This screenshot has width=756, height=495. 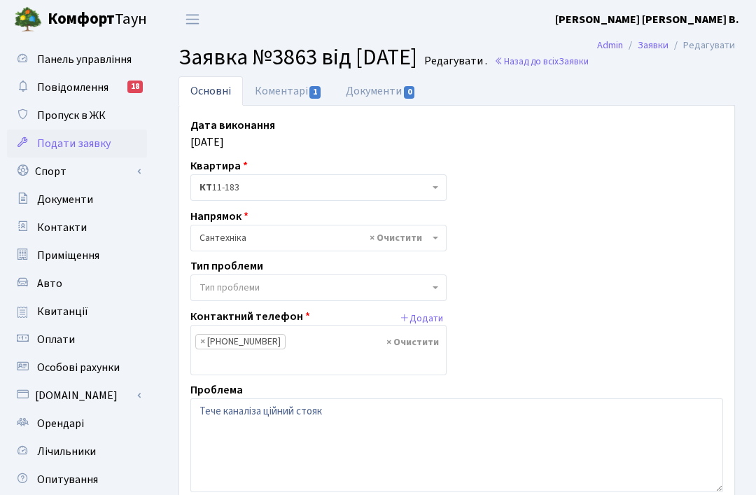 I want to click on li: Редагувати, so click(x=701, y=45).